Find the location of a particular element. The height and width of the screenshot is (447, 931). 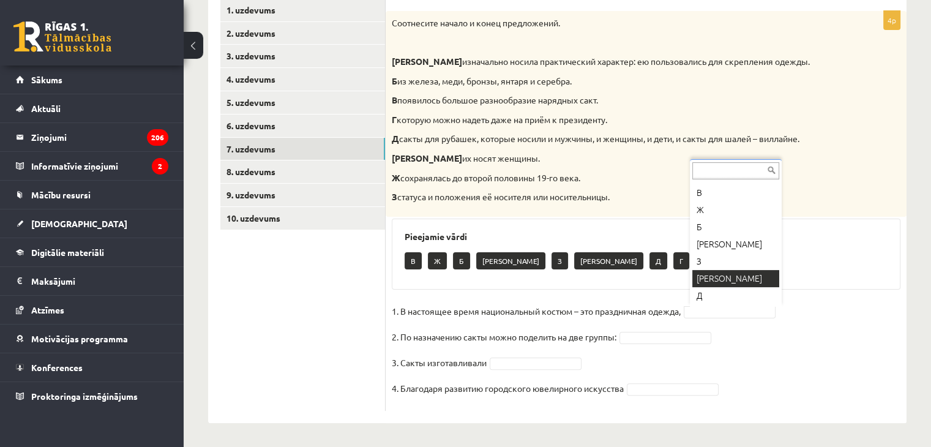

div: В is located at coordinates (735, 193).